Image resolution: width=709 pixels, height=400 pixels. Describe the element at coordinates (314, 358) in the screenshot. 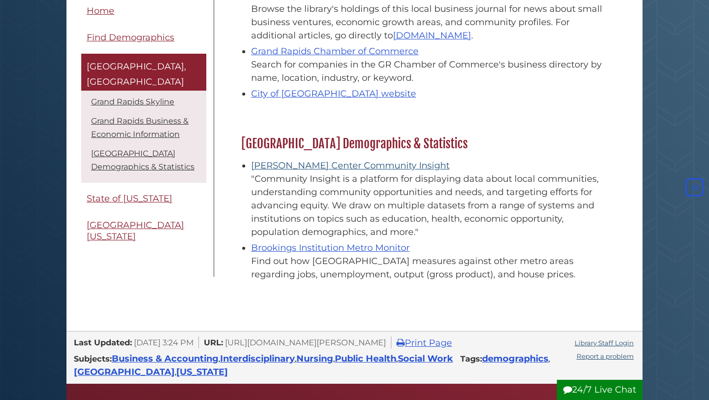

I see `a: Nursing` at that location.